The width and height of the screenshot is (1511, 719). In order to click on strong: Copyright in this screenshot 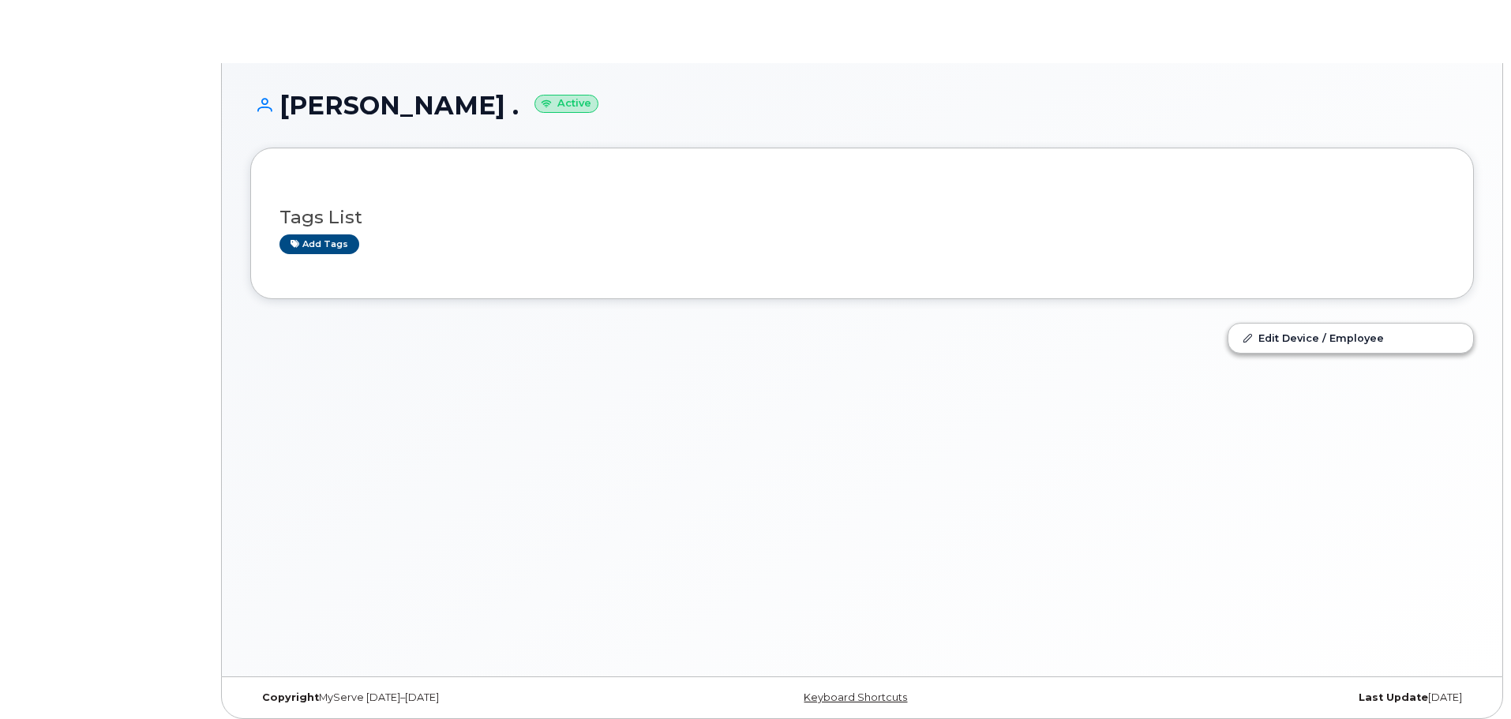, I will do `click(291, 697)`.